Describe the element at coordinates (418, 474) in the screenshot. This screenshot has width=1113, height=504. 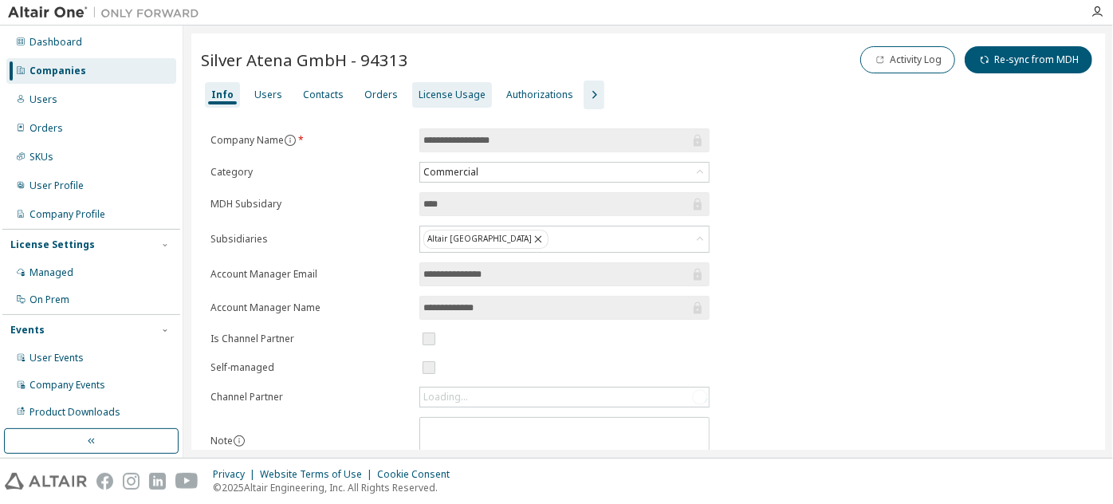
I see `div: Cookie Consent` at that location.